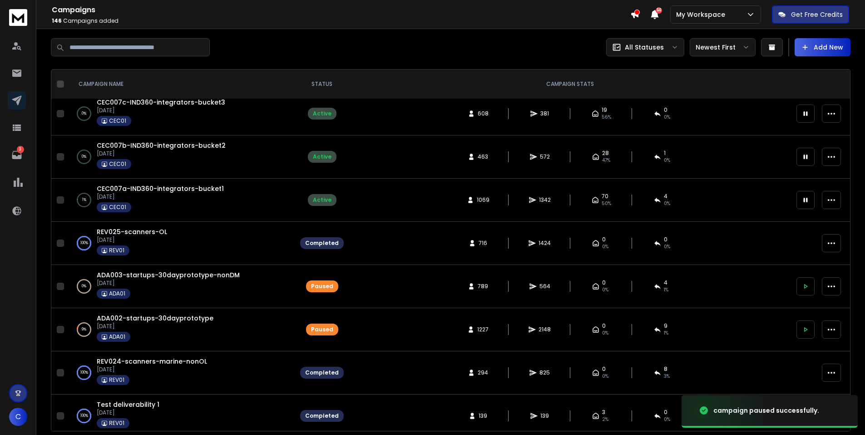 The image size is (865, 435). What do you see at coordinates (483, 286) in the screenshot?
I see `span: 789` at bounding box center [483, 286].